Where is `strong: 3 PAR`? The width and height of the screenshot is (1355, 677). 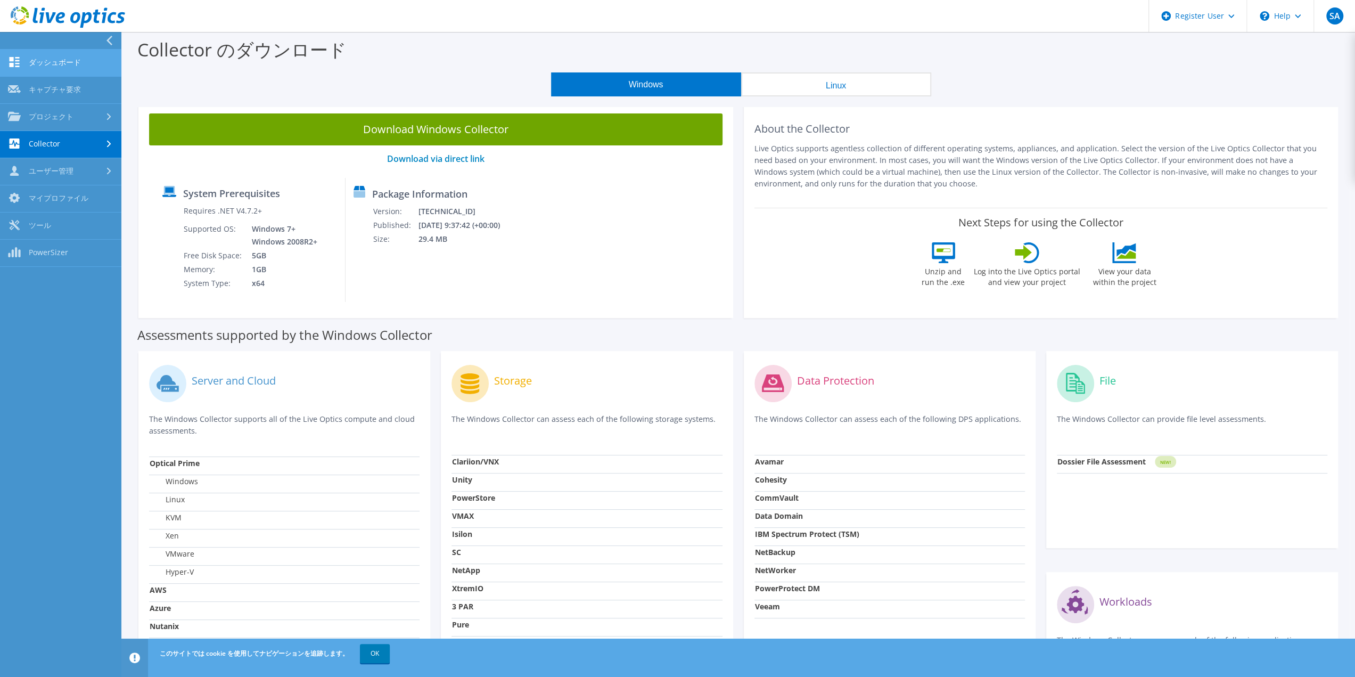
strong: 3 PAR is located at coordinates (463, 606).